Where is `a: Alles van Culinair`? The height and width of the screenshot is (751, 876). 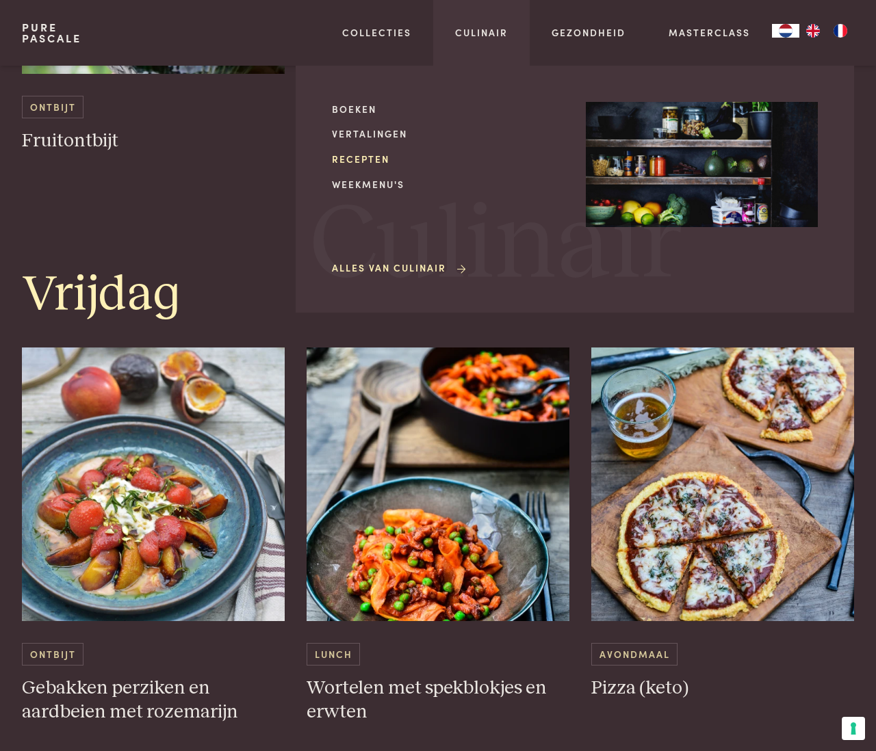
a: Alles van Culinair is located at coordinates (400, 268).